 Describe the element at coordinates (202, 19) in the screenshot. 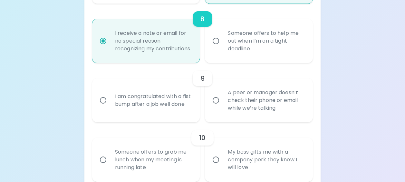

I see `h6: 8` at that location.